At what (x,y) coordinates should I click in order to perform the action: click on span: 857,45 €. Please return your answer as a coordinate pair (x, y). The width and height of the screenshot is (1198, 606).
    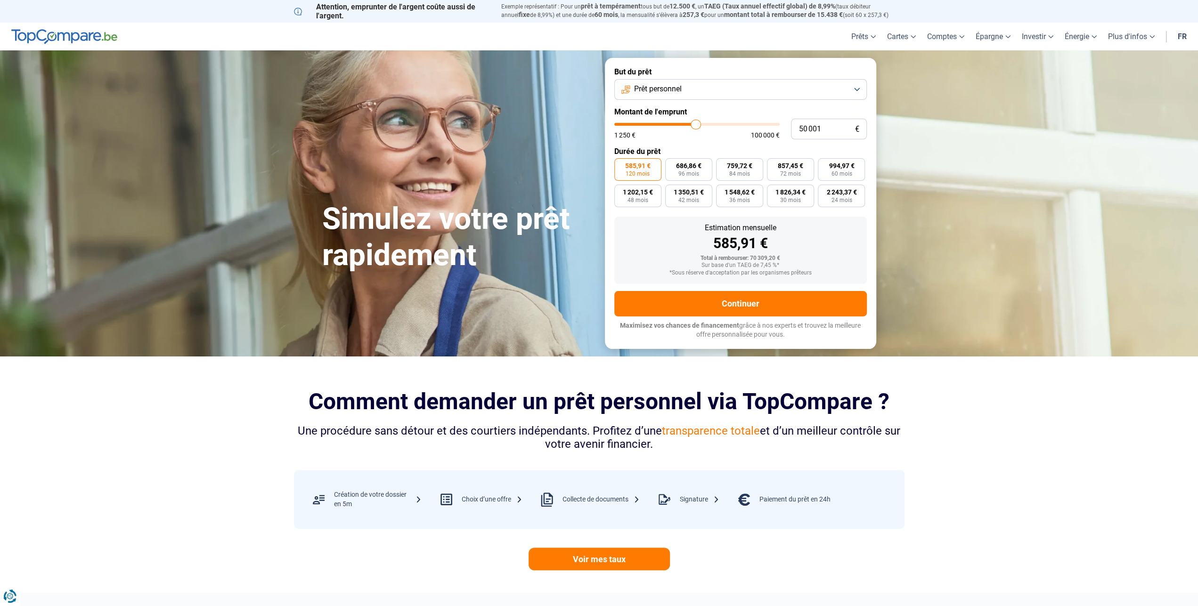
    Looking at the image, I should click on (790, 166).